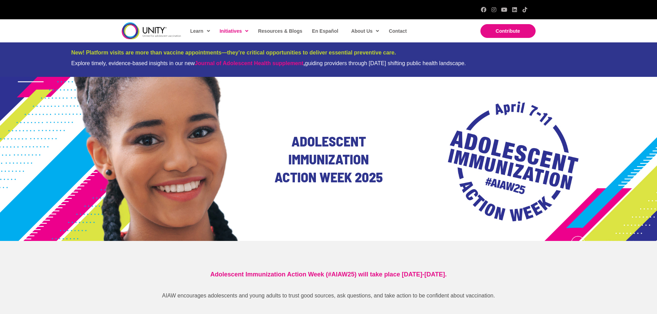  Describe the element at coordinates (364, 31) in the screenshot. I see `a: About Us` at that location.